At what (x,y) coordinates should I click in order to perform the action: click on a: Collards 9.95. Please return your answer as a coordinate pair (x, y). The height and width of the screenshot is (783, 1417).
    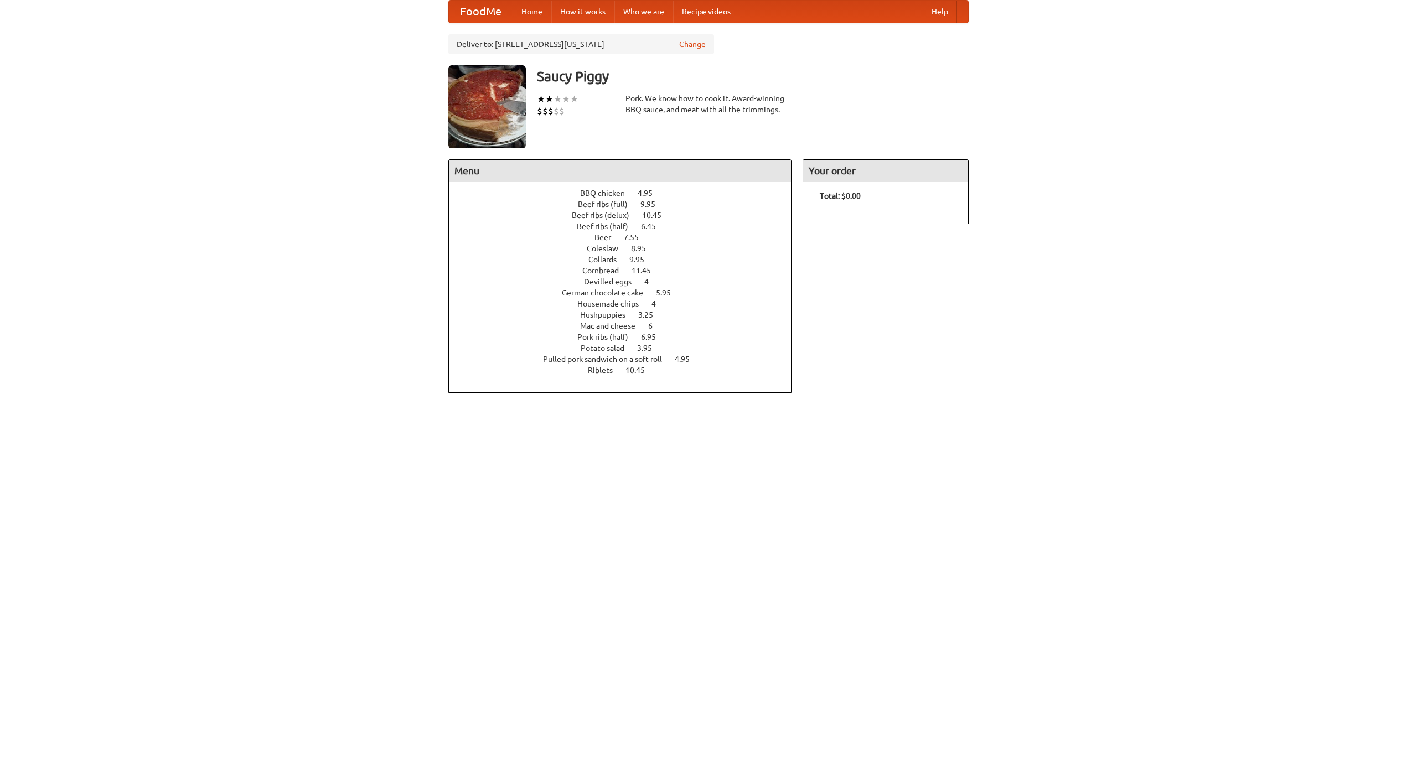
    Looking at the image, I should click on (627, 260).